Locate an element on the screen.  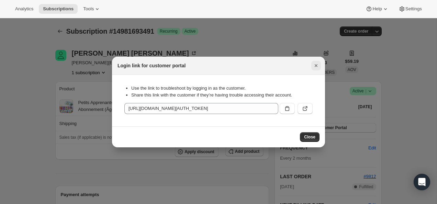
span: Settings is located at coordinates (414, 9).